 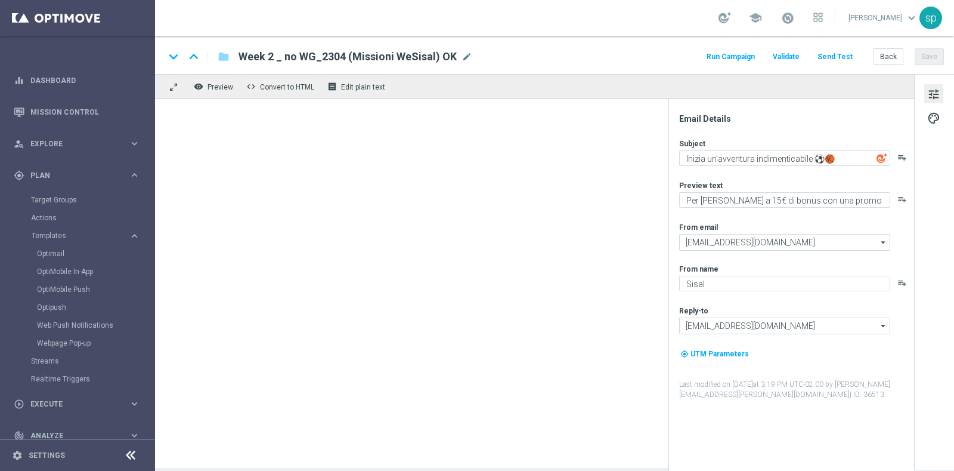 What do you see at coordinates (95, 253) in the screenshot?
I see `div: Optimail` at bounding box center [95, 253].